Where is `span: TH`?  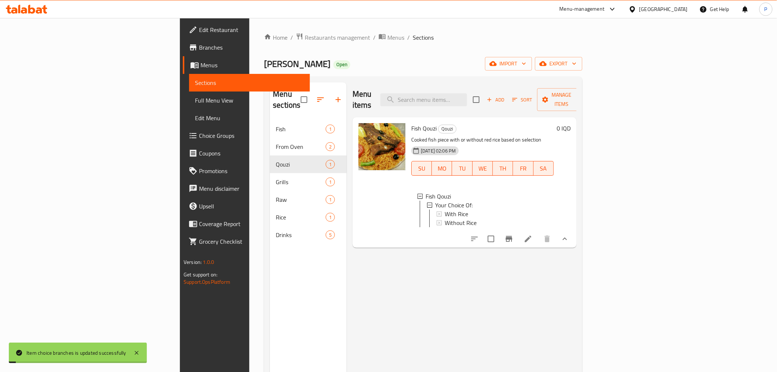 span: TH is located at coordinates (503, 168).